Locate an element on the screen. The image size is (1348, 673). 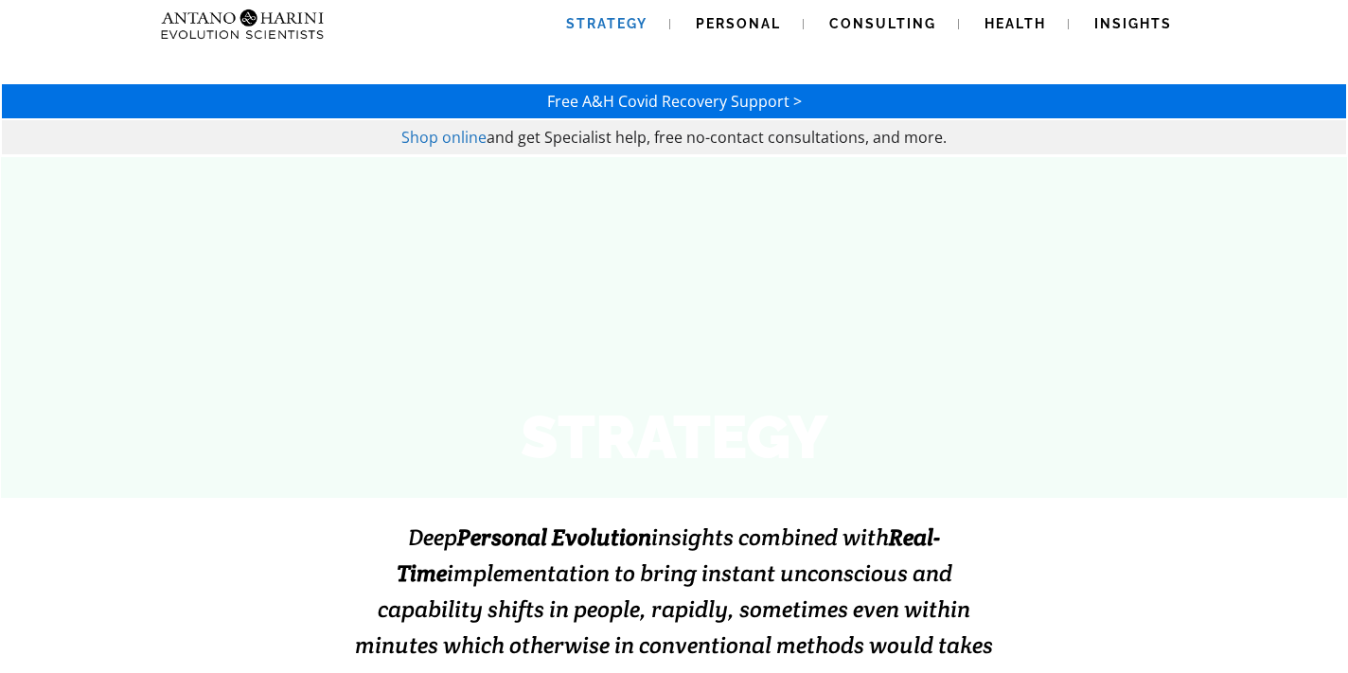
span: Consulting is located at coordinates (882, 24).